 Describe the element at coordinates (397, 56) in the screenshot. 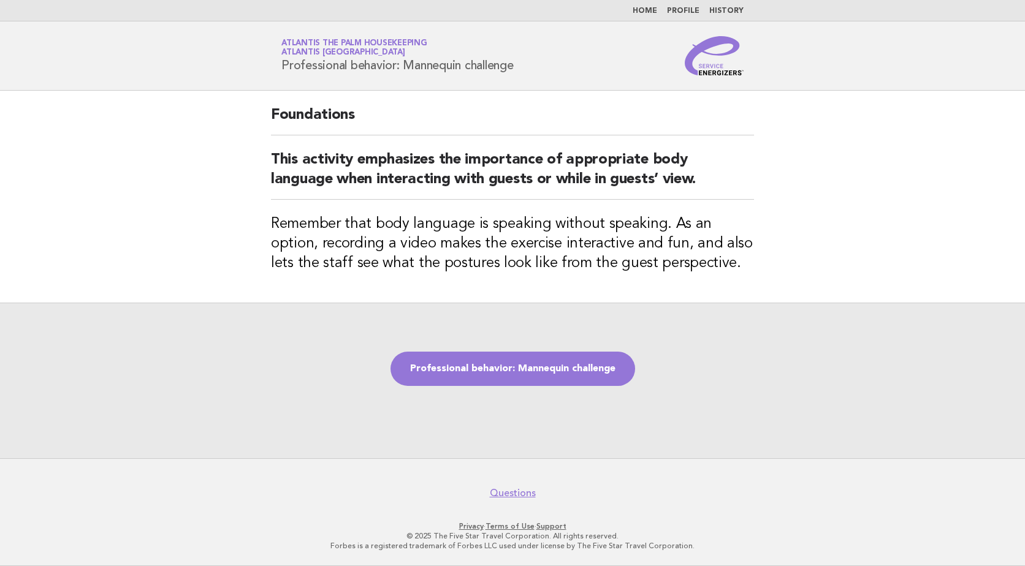

I see `h1: Professional behavior: Mannequin challenge` at that location.